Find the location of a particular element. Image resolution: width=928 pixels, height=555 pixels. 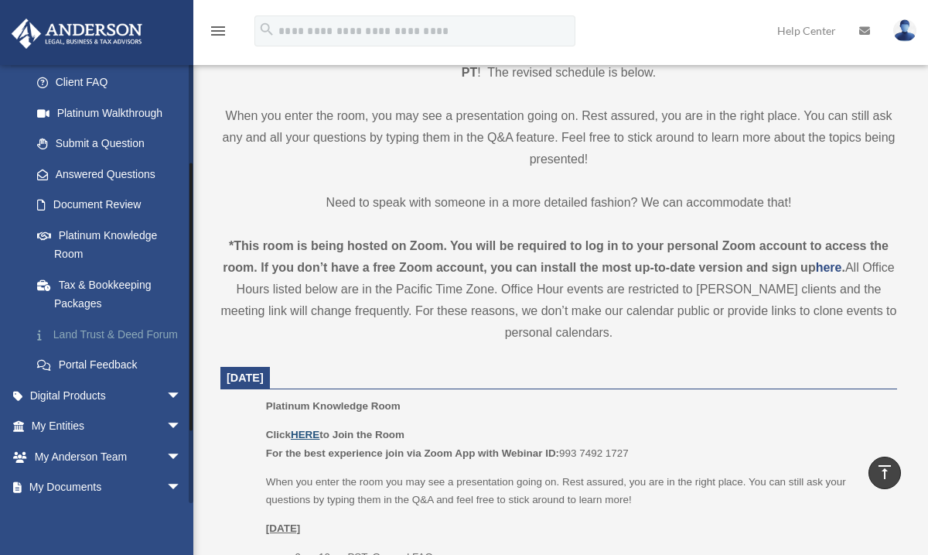

a: My Documentsarrow_drop_down is located at coordinates (108, 487).